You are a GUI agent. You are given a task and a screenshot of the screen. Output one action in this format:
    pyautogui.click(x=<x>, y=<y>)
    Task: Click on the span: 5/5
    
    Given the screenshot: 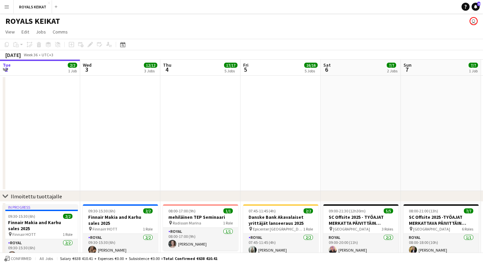 What is the action you would take?
    pyautogui.click(x=389, y=211)
    